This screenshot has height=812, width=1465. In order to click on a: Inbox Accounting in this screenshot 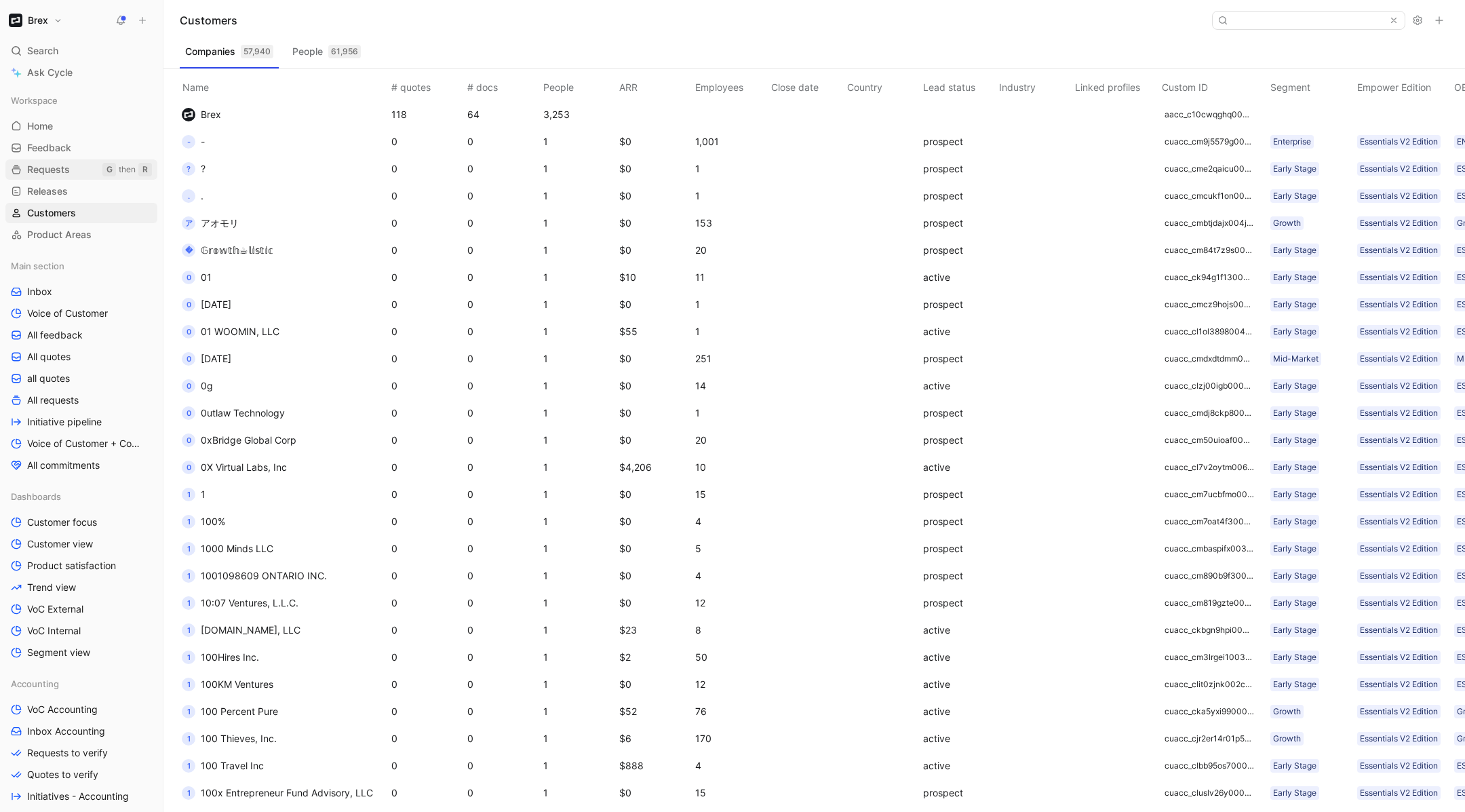, I will do `click(81, 731)`.